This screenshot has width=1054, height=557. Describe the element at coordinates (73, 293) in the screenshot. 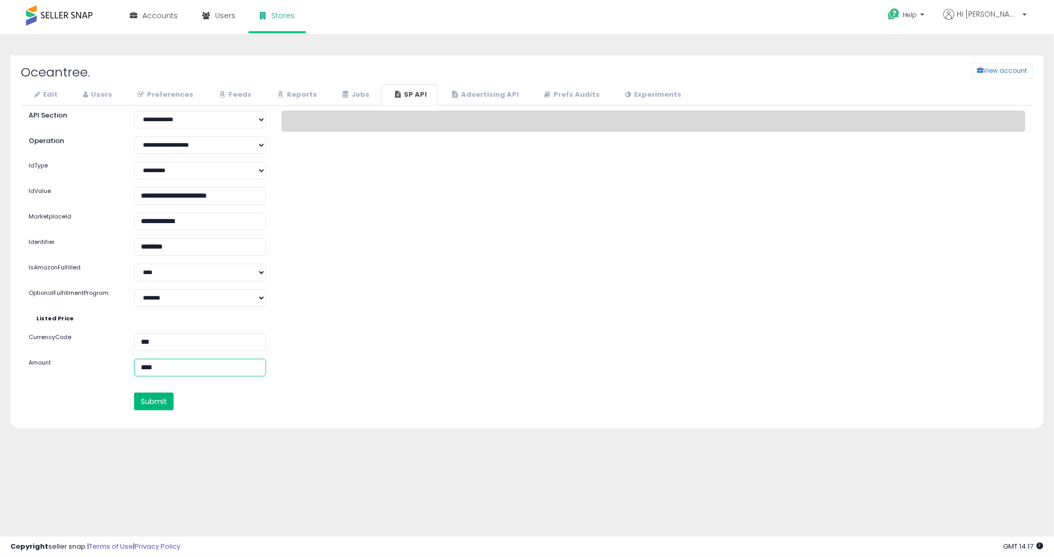

I see `label: OptionalFulfillmentProgram` at that location.